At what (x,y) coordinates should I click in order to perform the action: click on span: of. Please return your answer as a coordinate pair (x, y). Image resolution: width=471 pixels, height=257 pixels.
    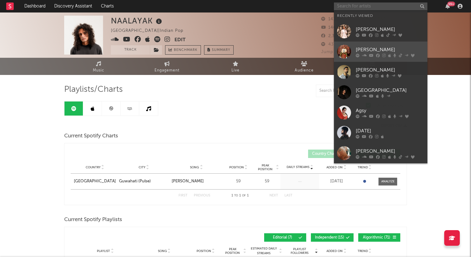
    Looking at the image, I should click on (244, 195).